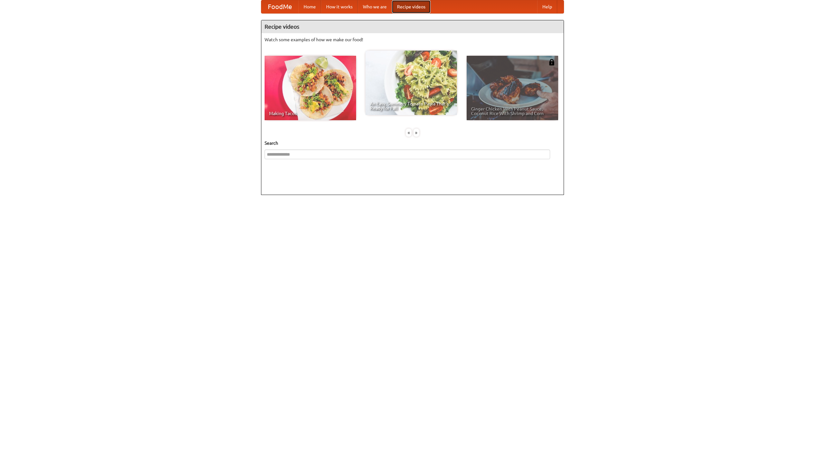 The image size is (825, 456). I want to click on span: Making Tacos, so click(310, 113).